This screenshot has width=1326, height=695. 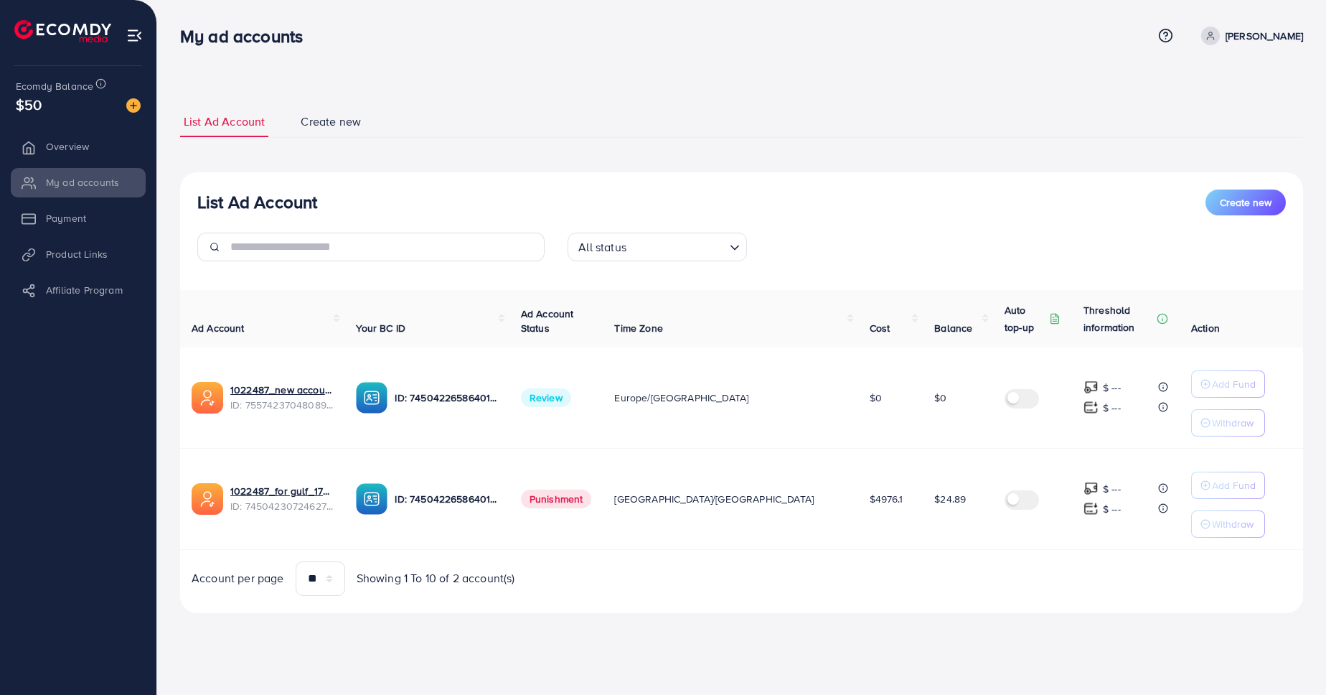 I want to click on span: Ad Account, so click(x=218, y=328).